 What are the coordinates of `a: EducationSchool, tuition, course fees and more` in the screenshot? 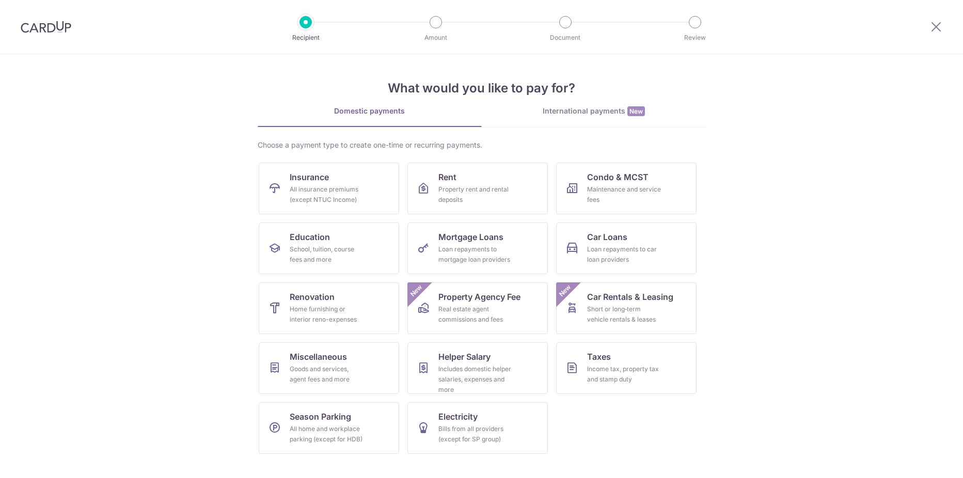 It's located at (329, 248).